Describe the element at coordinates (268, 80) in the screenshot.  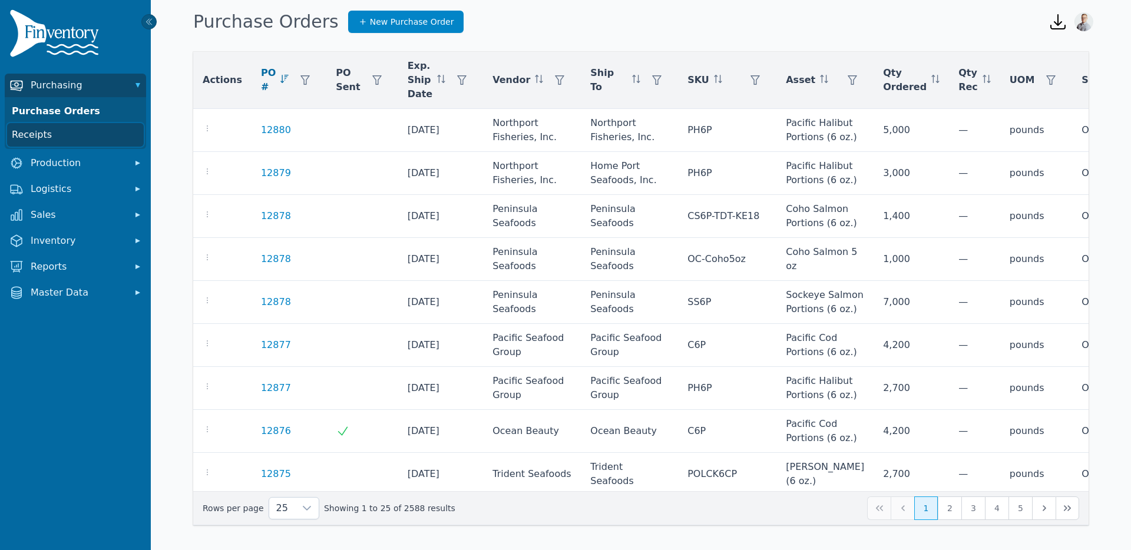
I see `span: PO #` at that location.